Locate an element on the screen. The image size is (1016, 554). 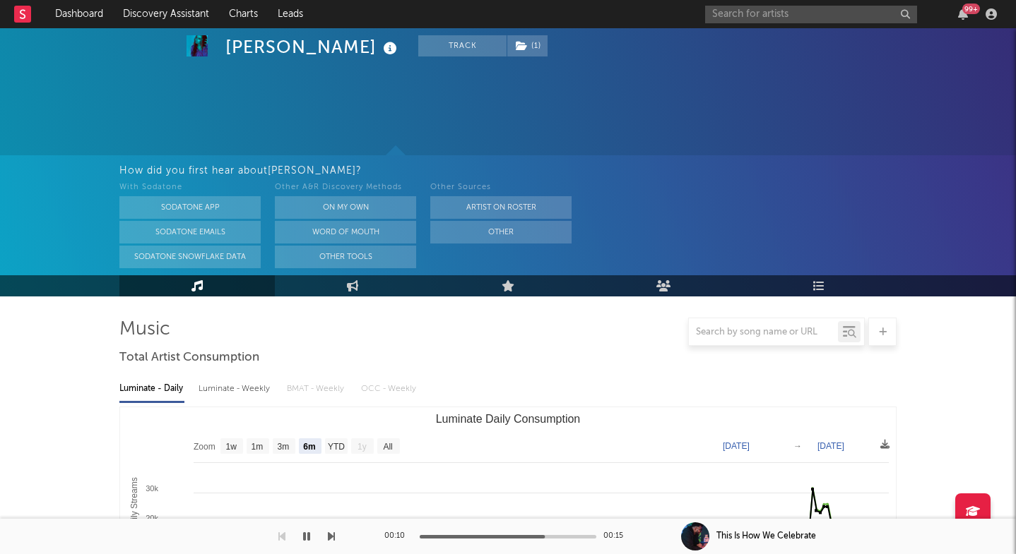
div: Other Sources is located at coordinates (501, 188).